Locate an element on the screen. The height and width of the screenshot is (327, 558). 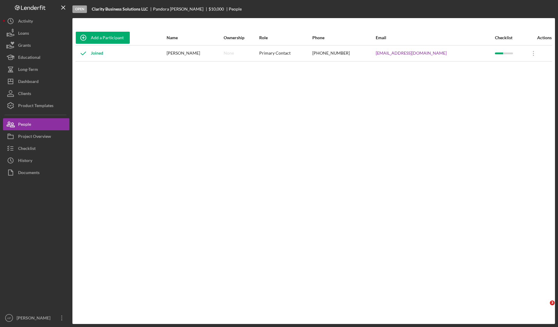
button: Educational is located at coordinates (36, 57).